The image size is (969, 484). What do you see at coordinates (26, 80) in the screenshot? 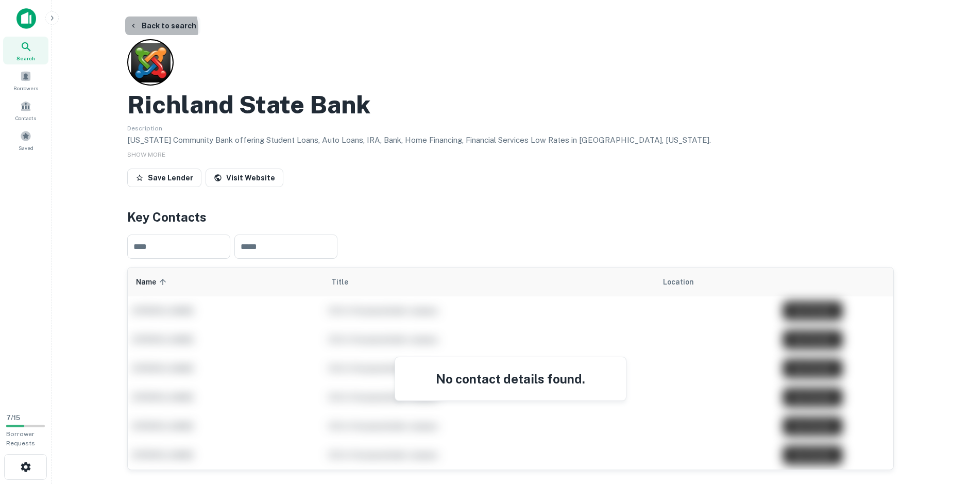
I see `div: Borrowers` at bounding box center [26, 80].